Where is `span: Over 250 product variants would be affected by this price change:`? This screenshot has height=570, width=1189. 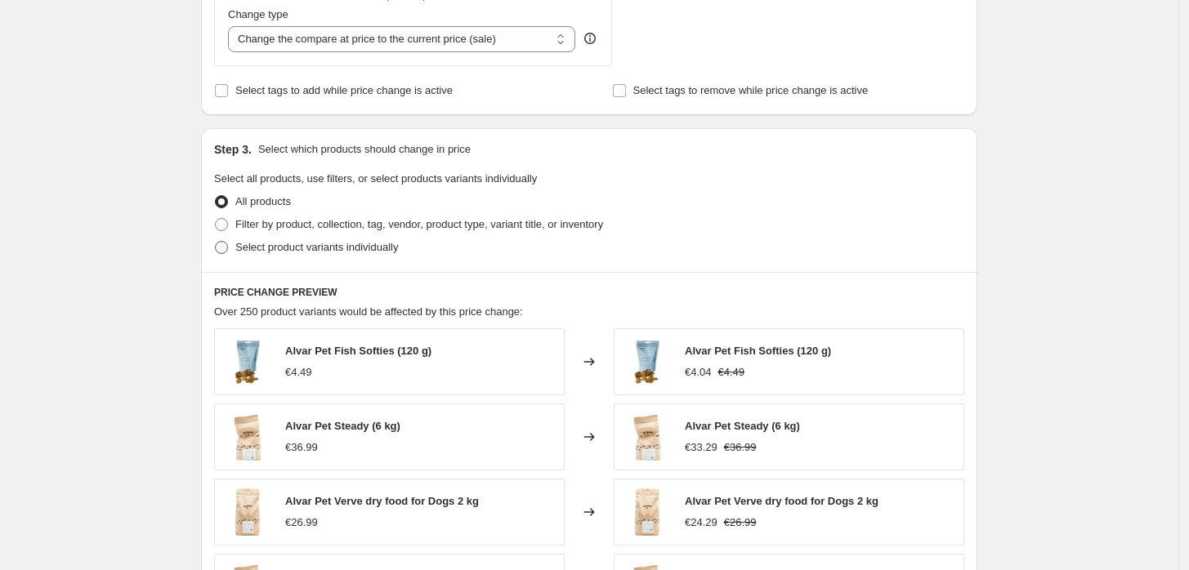
span: Over 250 product variants would be affected by this price change: is located at coordinates (368, 311).